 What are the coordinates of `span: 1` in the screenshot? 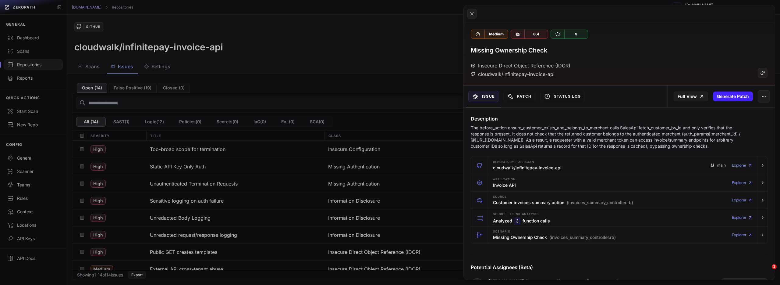 It's located at (774, 266).